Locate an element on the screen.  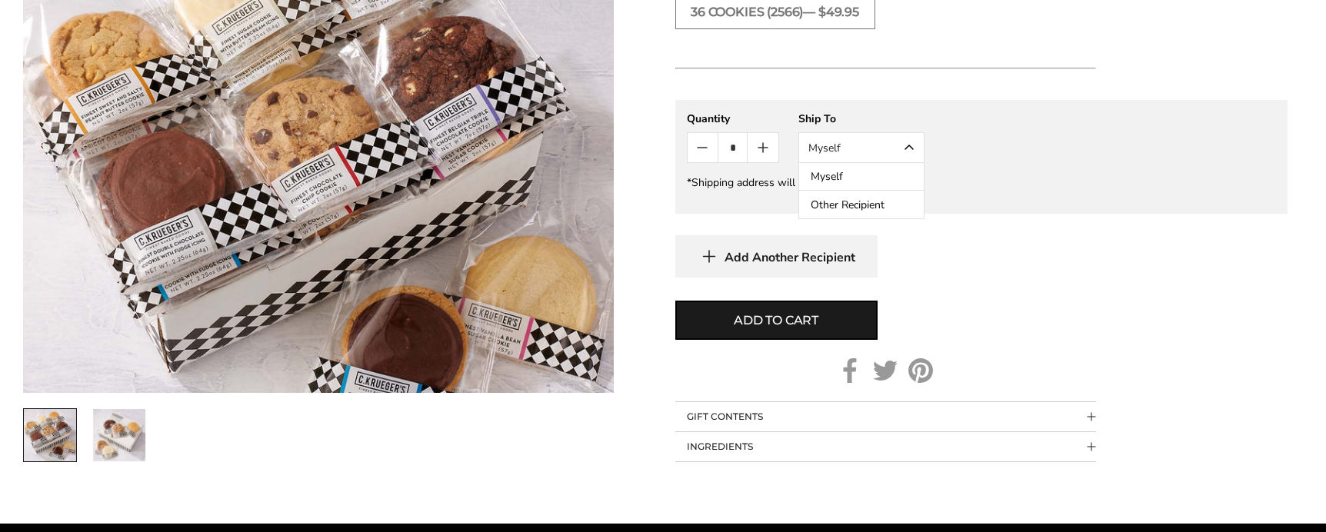
button: Add Another Recipient is located at coordinates (776, 256).